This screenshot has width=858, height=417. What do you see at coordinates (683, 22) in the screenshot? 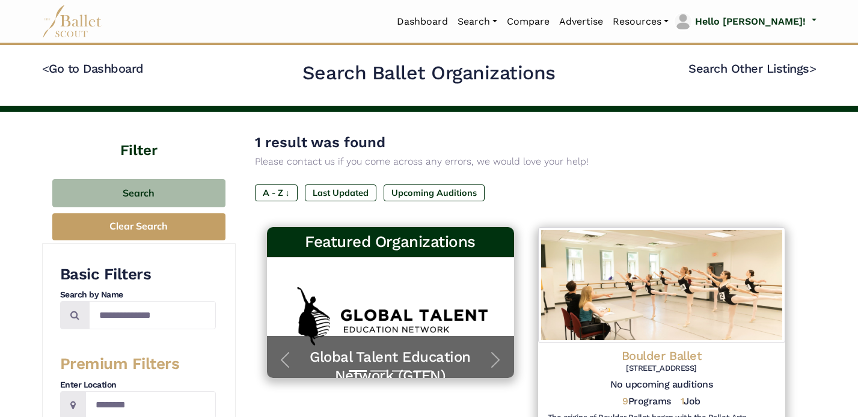
I see `img: profile picture` at bounding box center [683, 22].